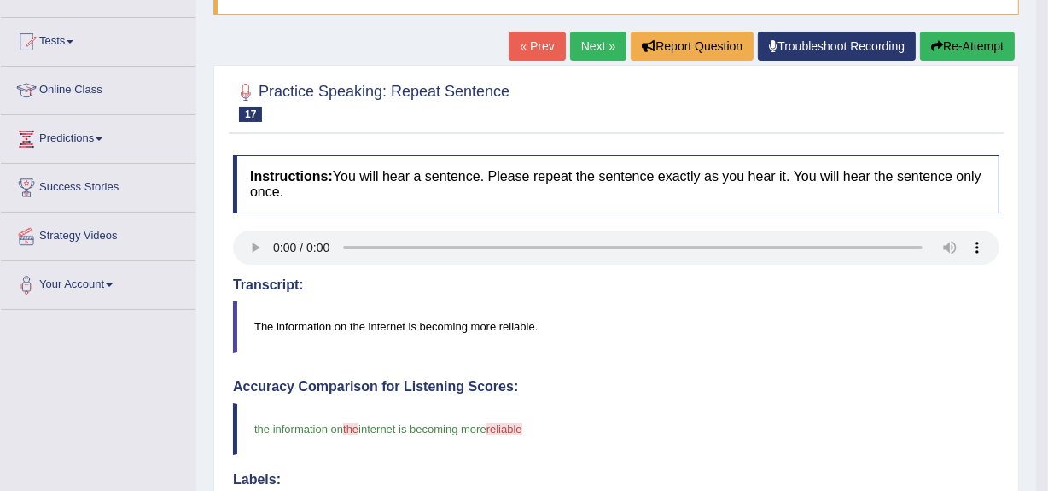 The height and width of the screenshot is (491, 1048). Describe the element at coordinates (537, 46) in the screenshot. I see `a: « Prev` at that location.